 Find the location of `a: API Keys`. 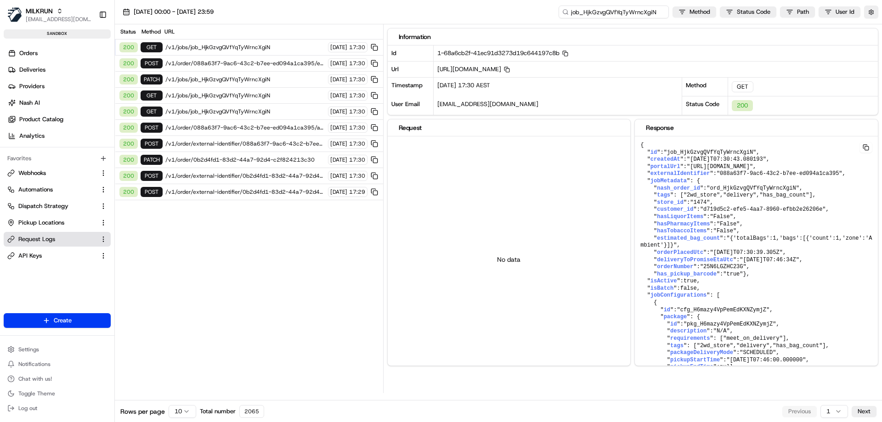

a: API Keys is located at coordinates (51, 256).